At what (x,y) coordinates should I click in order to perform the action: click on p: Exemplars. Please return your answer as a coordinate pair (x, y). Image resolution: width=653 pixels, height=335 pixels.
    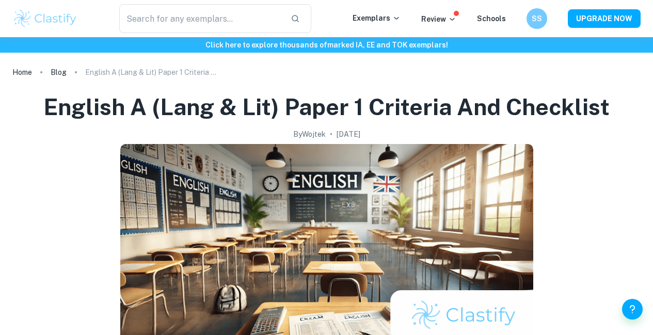
    Looking at the image, I should click on (376, 18).